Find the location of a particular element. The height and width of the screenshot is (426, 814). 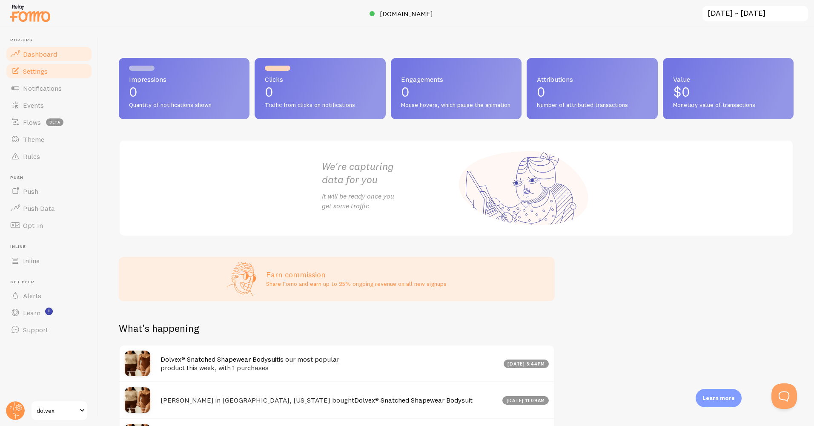

svg: <p>Watch New Feature Tutorials!</p> is located at coordinates (49, 311).